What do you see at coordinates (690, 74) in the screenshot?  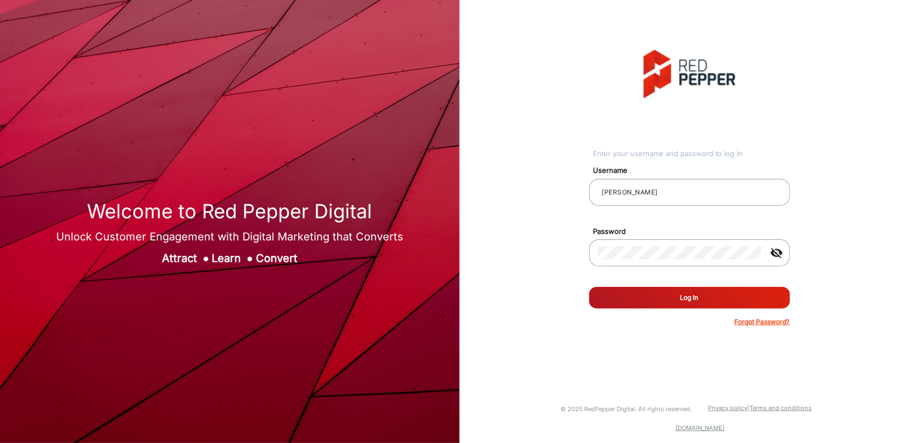 I see `img: vmg-logo` at bounding box center [690, 74].